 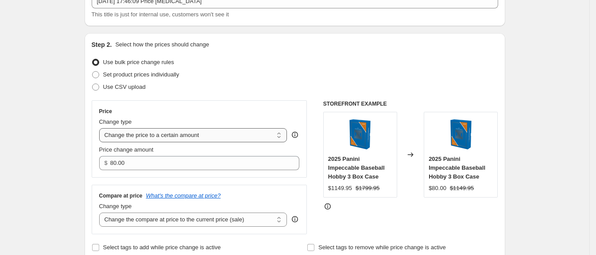 What do you see at coordinates (183, 196) in the screenshot?
I see `i: What's the compare at price?` at bounding box center [183, 196].